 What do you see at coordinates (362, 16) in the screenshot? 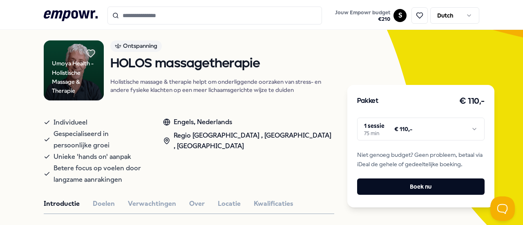
I see `a: Jouw Empowr budget€210` at bounding box center [362, 16].